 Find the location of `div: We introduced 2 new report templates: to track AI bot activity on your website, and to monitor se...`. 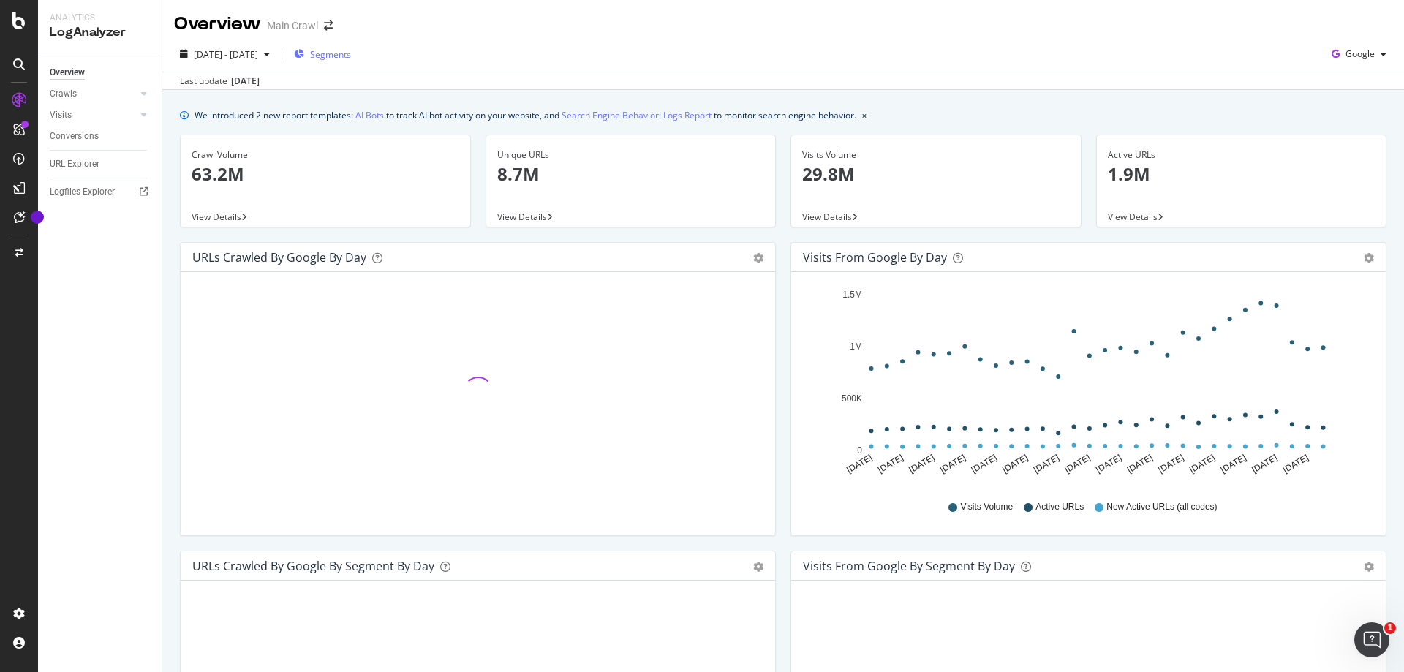

div: We introduced 2 new report templates: to track AI bot activity on your website, and to monitor se... is located at coordinates (525, 115).